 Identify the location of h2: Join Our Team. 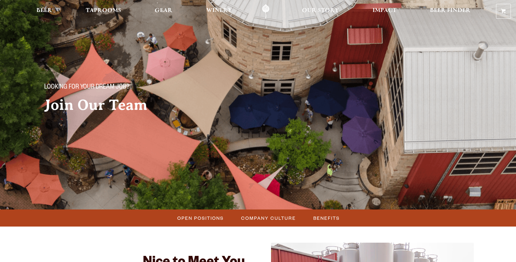
(145, 105).